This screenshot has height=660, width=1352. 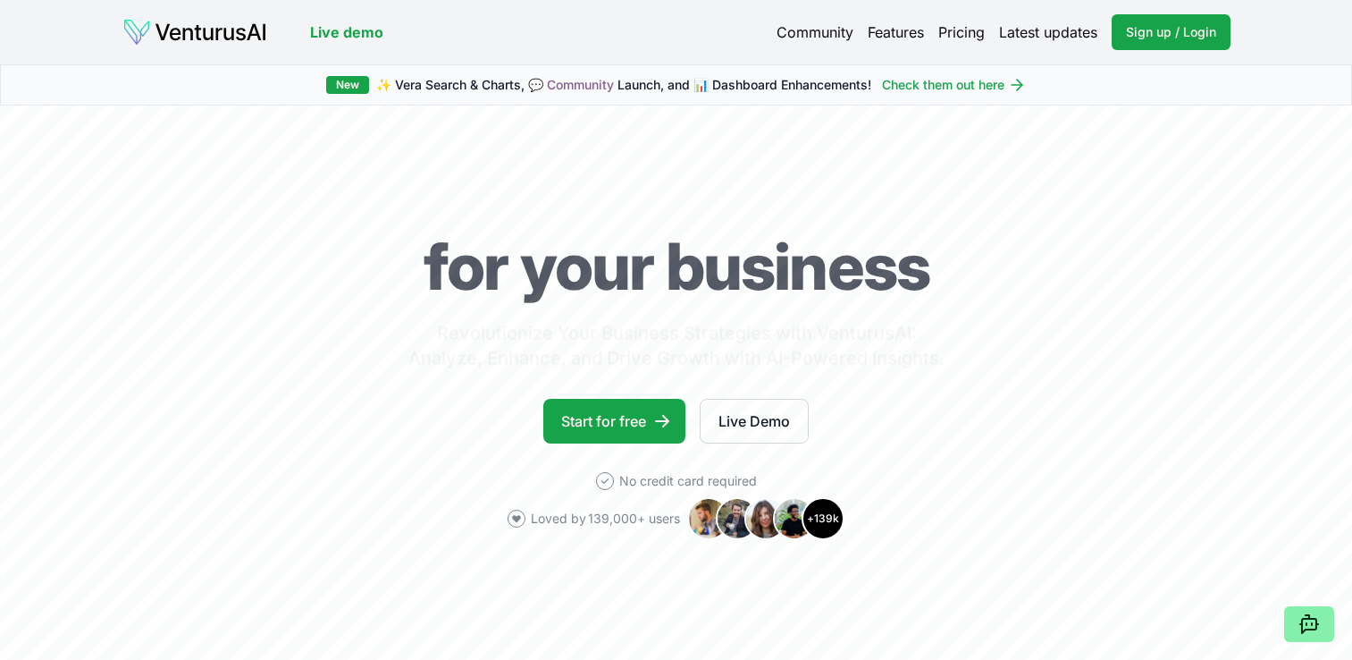 I want to click on a: Sign up / Login, so click(x=1171, y=32).